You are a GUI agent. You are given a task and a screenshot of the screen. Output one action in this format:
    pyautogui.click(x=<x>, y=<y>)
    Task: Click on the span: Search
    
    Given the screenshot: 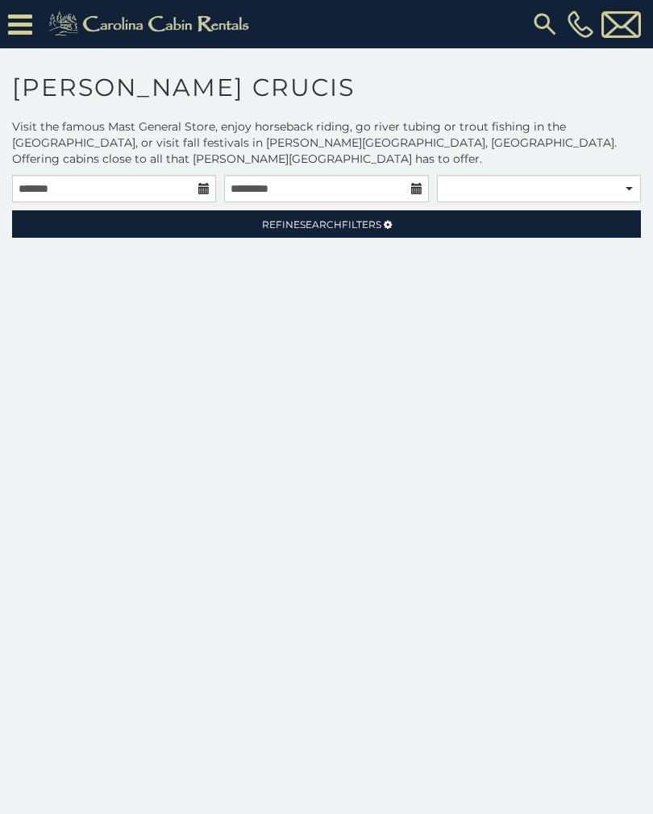 What is the action you would take?
    pyautogui.click(x=321, y=224)
    